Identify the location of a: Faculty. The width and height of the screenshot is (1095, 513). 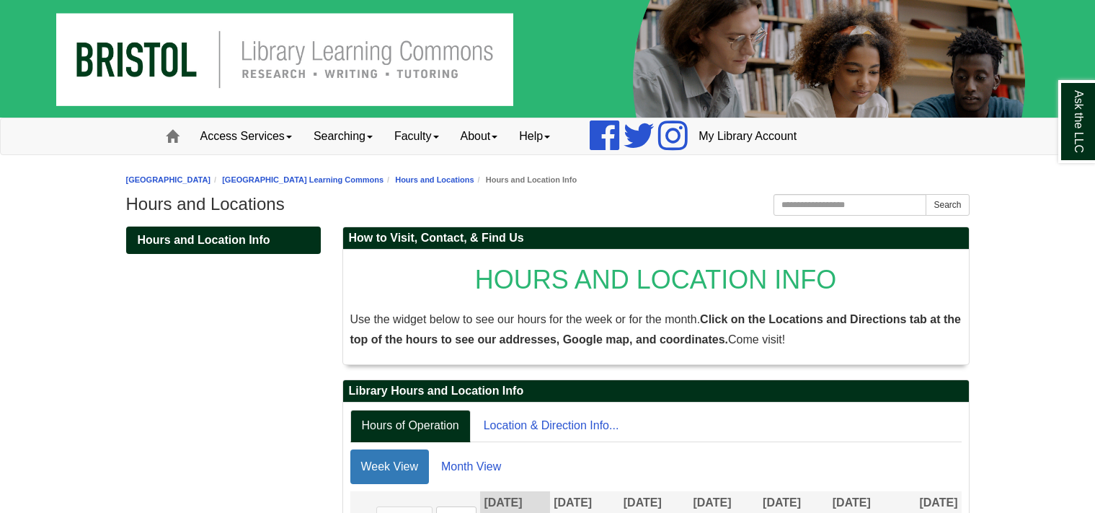
(417, 136).